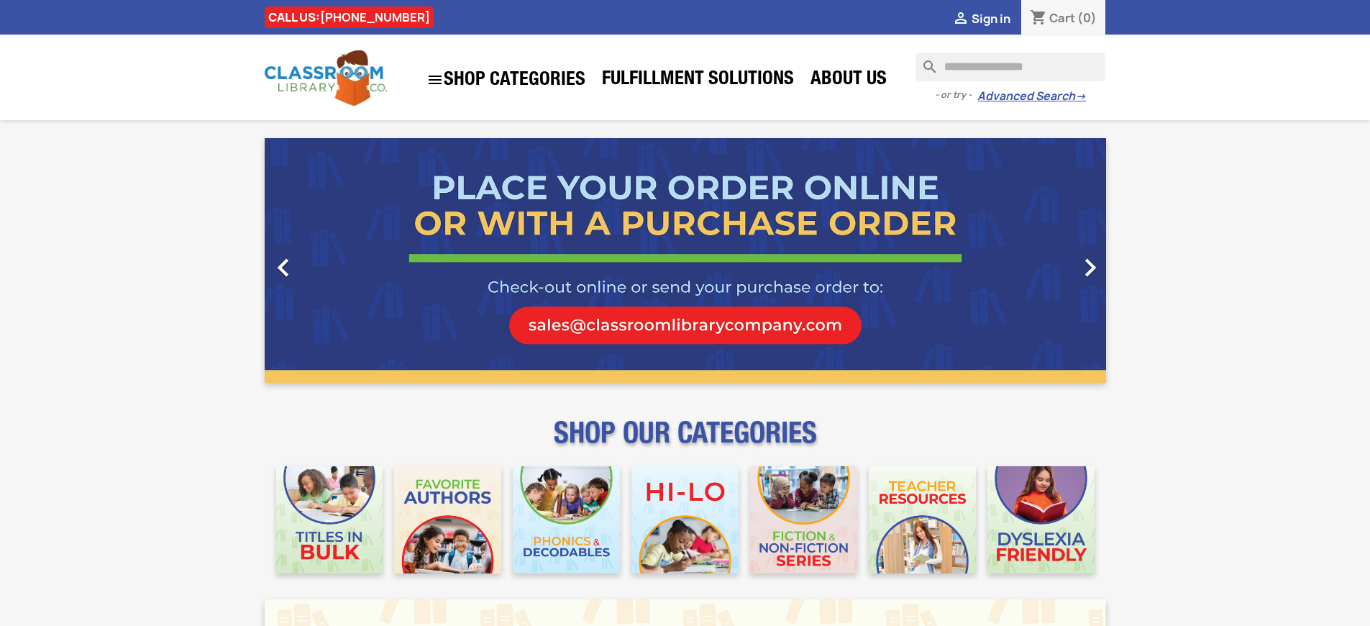 This screenshot has width=1370, height=626. What do you see at coordinates (566, 519) in the screenshot?
I see `img: CLC_Phonics_And_Decodables_Mobile.jpg` at bounding box center [566, 519].